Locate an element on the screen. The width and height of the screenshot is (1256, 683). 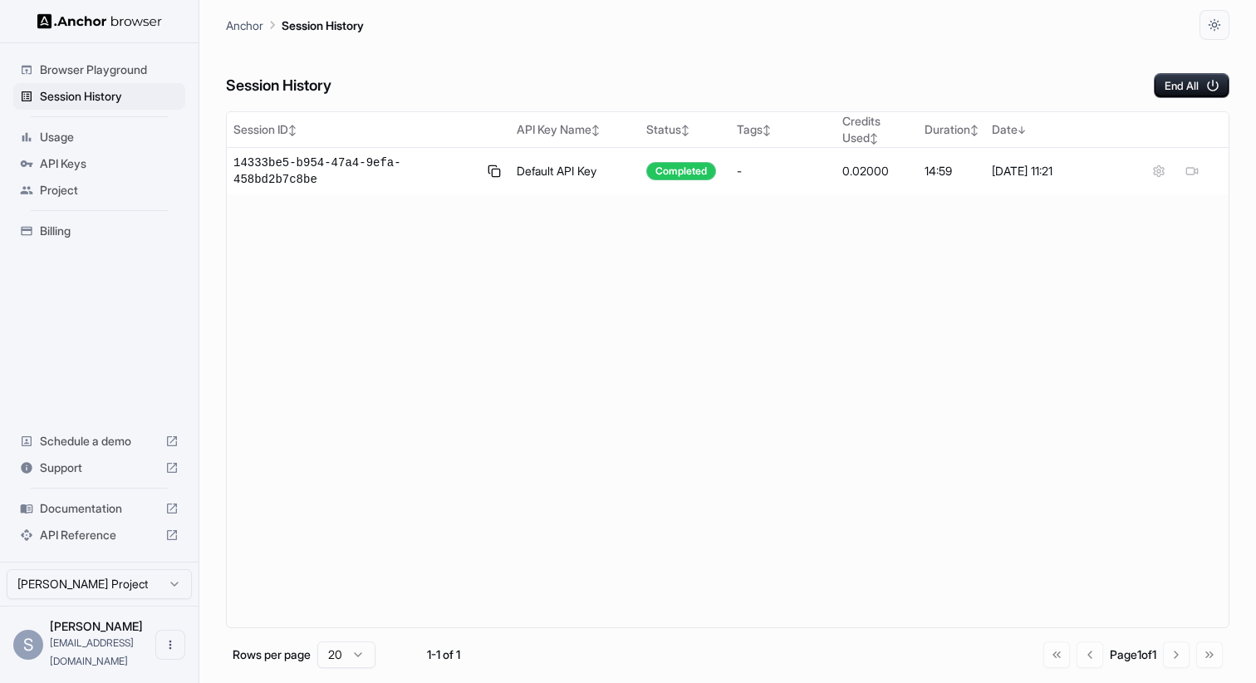
div: API Keys is located at coordinates (99, 164).